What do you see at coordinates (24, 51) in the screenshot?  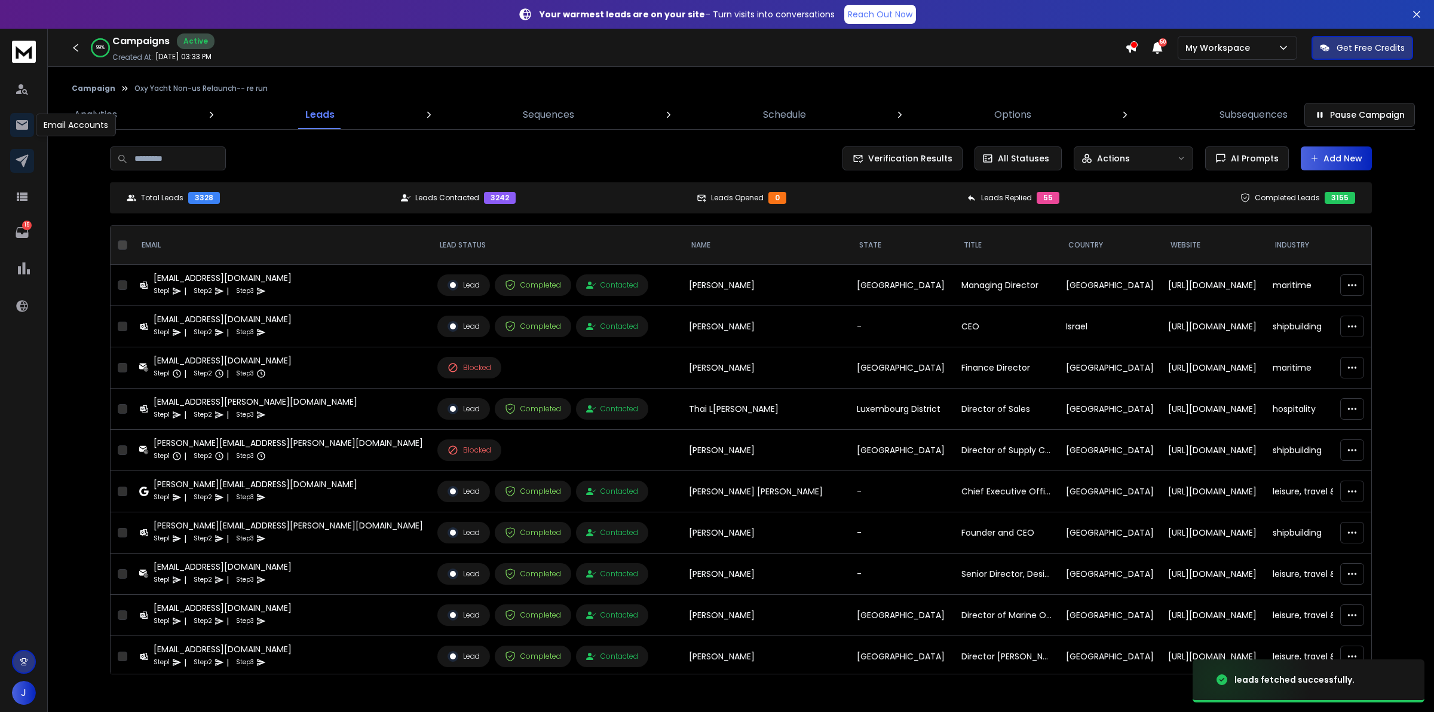 I see `img: logo` at bounding box center [24, 51].